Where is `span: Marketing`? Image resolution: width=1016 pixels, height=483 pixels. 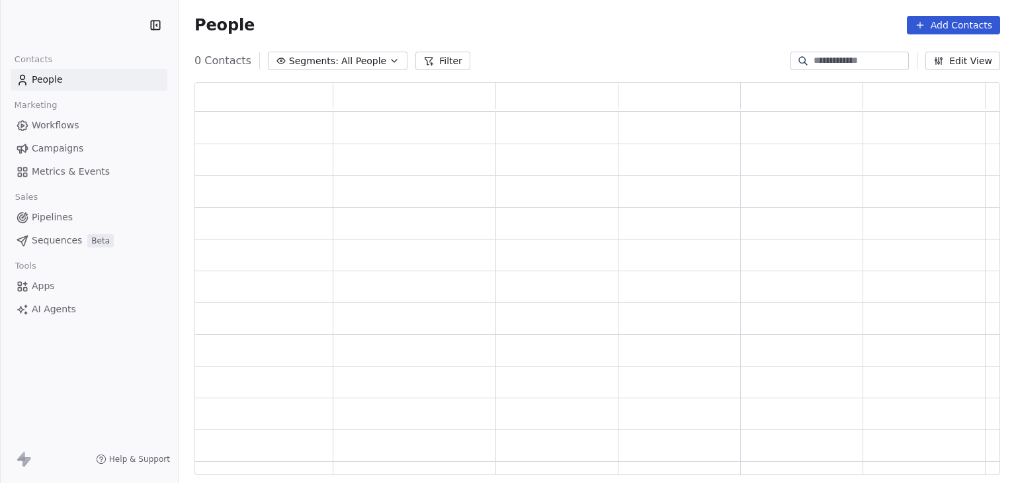 span: Marketing is located at coordinates (36, 105).